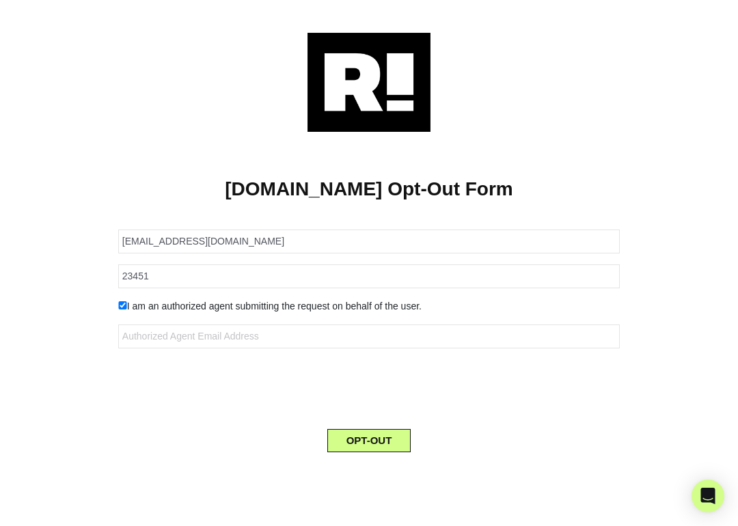 The height and width of the screenshot is (526, 738). I want to click on input: Zipcode, so click(369, 276).